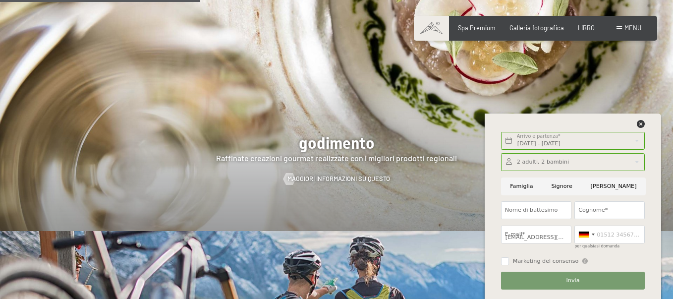 This screenshot has height=299, width=673. I want to click on font: Maggiori informazioni su questo, so click(339, 179).